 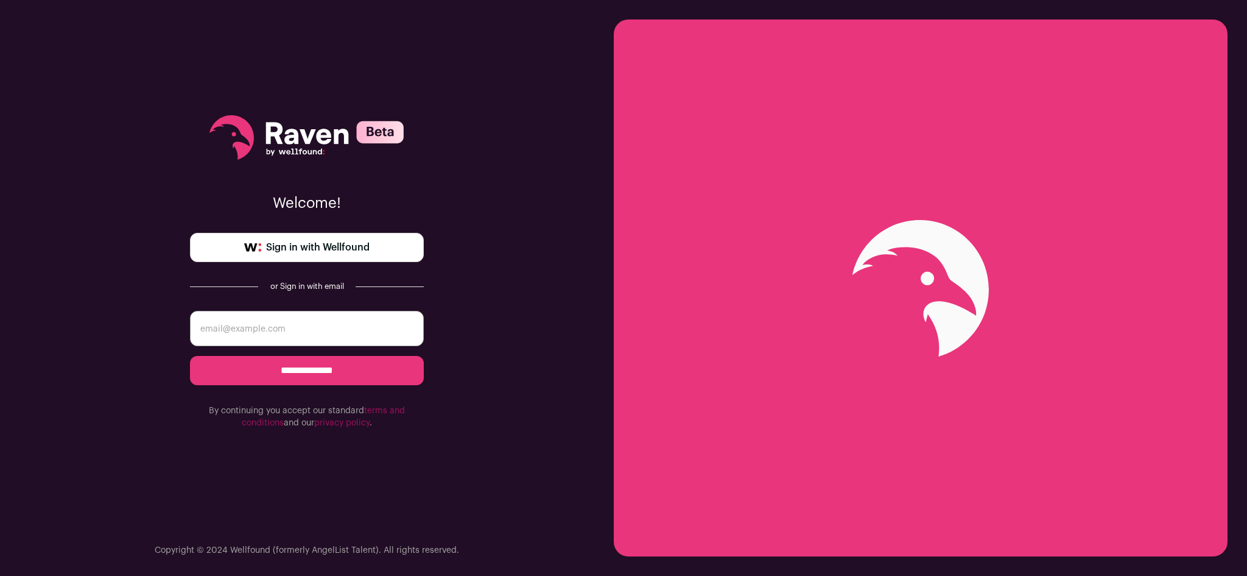 I want to click on input: email@example.com, so click(x=307, y=328).